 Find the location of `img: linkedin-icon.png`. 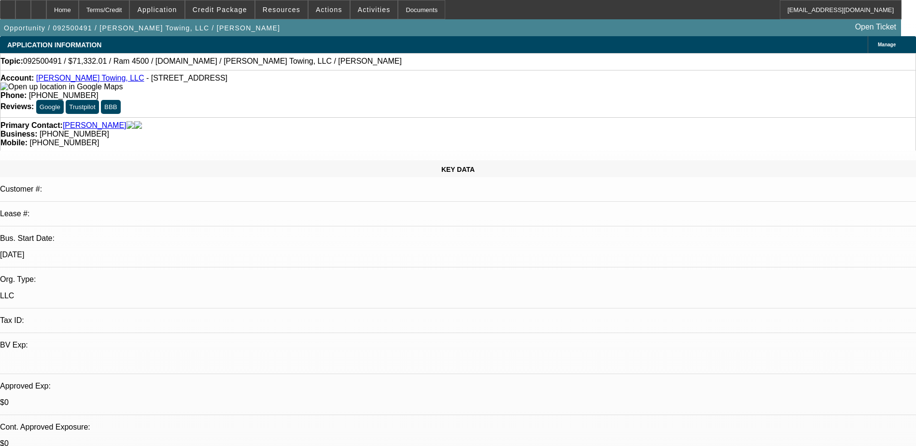

img: linkedin-icon.png is located at coordinates (138, 126).